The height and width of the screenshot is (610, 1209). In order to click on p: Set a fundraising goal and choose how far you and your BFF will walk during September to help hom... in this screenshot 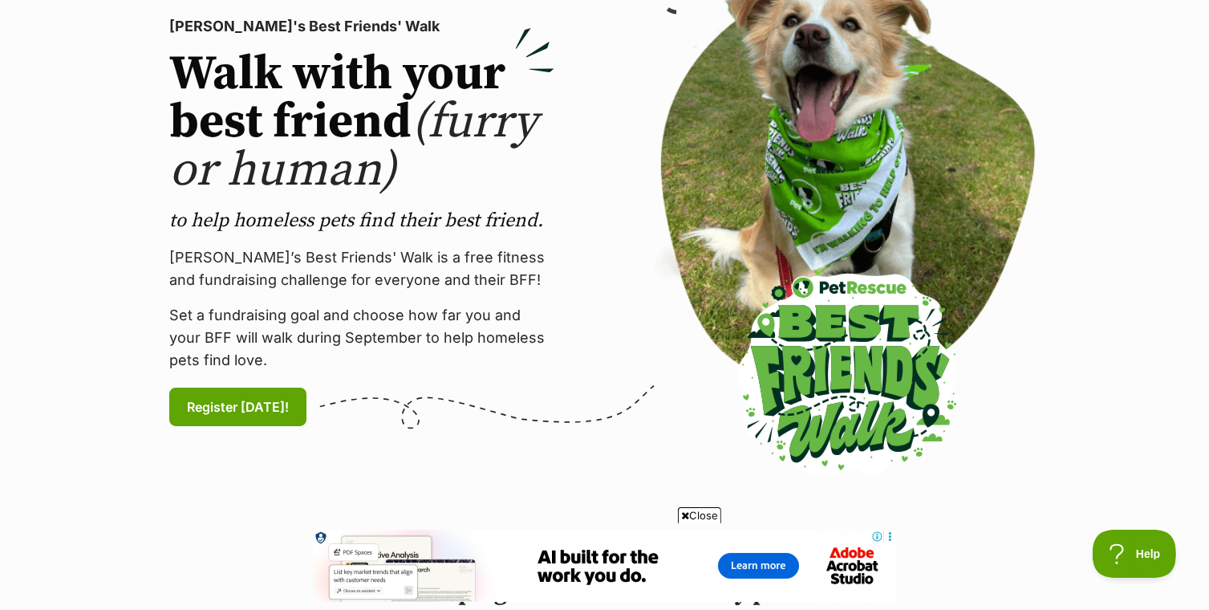, I will do `click(362, 338)`.